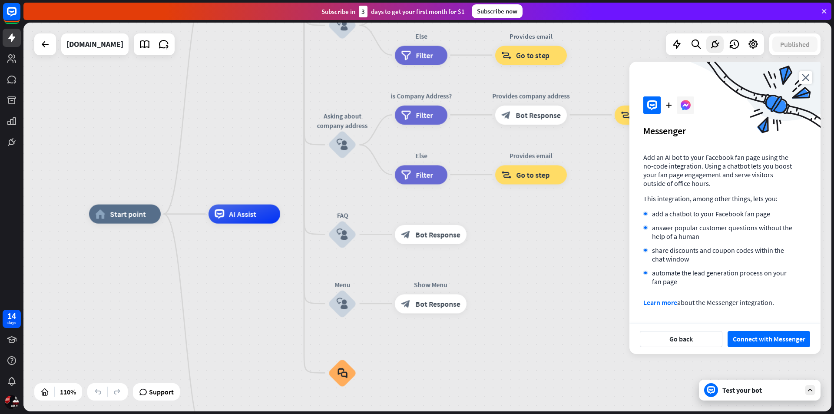 The width and height of the screenshot is (834, 414). What do you see at coordinates (363, 11) in the screenshot?
I see `div: 3` at bounding box center [363, 11].